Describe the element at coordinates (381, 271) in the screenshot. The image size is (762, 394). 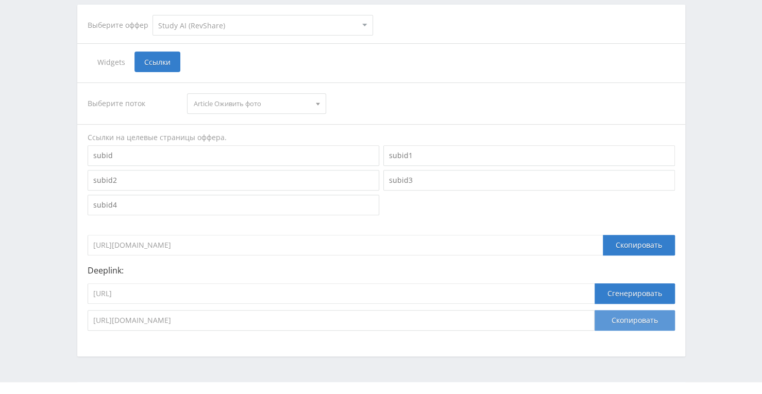
I see `p: Deeplink:` at that location.